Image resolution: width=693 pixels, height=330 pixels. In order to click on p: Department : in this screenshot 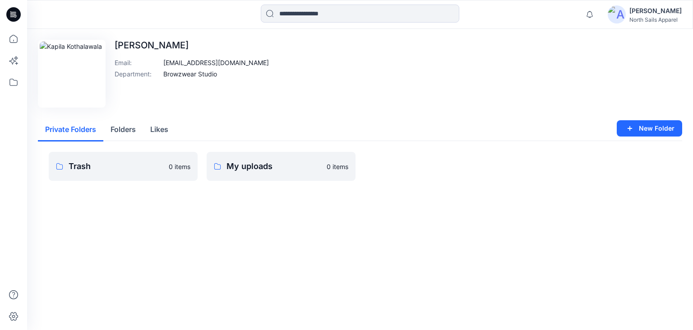, I will do `click(137, 74)`.